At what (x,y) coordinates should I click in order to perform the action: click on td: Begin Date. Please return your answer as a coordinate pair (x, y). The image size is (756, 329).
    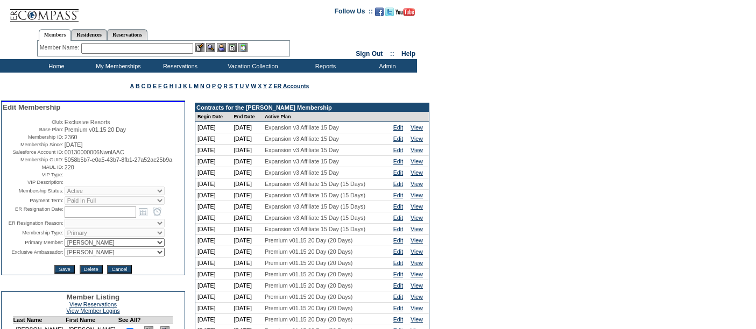
    Looking at the image, I should click on (213, 117).